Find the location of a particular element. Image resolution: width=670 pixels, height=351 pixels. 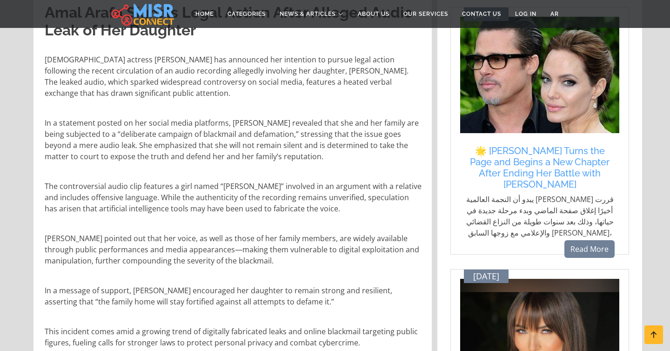

strong: Amal Arafa Signals Legal Action After Alleged Audio Leak of Her Daughter is located at coordinates (228, 21).